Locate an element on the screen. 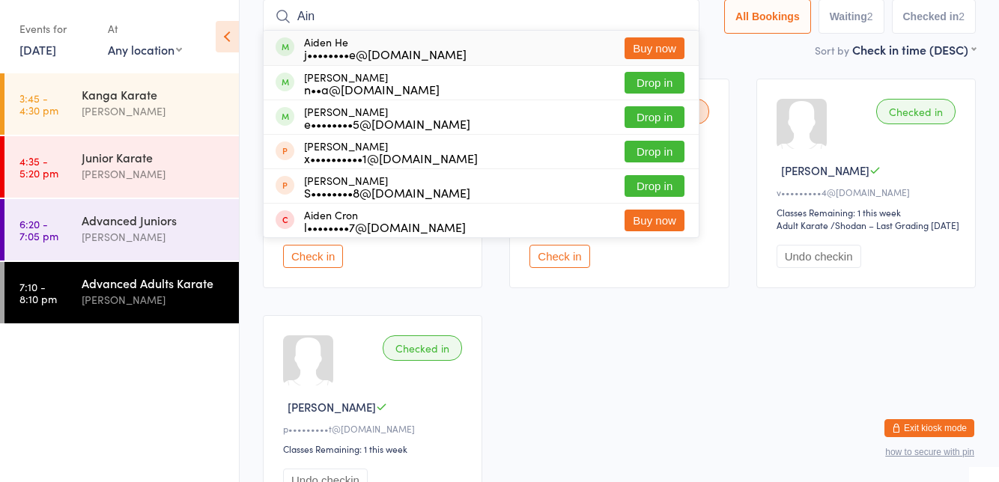 Image resolution: width=999 pixels, height=482 pixels. div: Aiden He is located at coordinates (385, 48).